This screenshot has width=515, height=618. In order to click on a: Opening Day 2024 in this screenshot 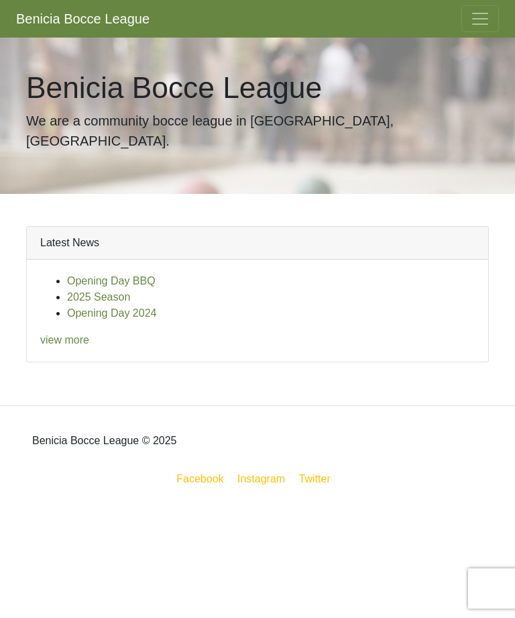, I will do `click(111, 312)`.